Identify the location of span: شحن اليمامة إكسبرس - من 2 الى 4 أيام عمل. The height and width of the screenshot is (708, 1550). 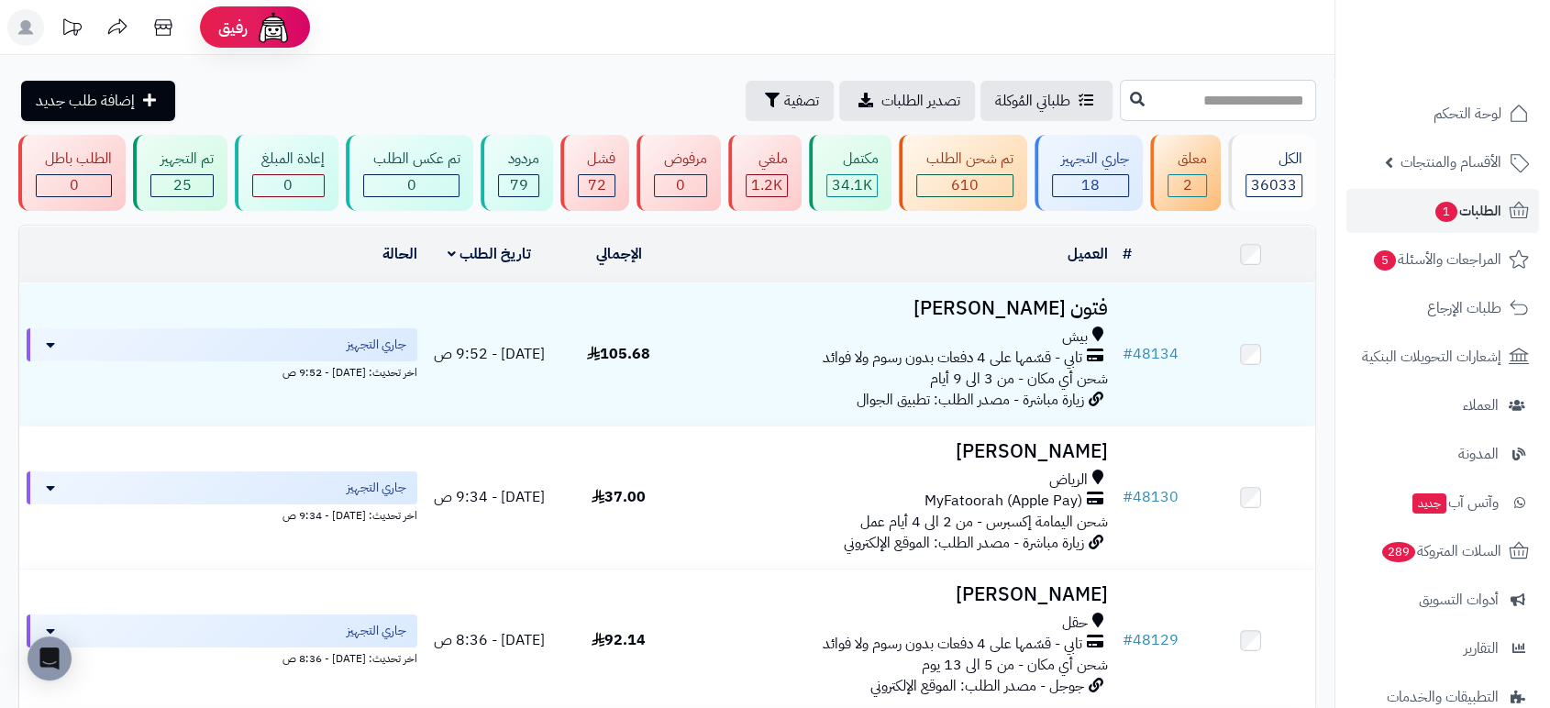
(984, 522).